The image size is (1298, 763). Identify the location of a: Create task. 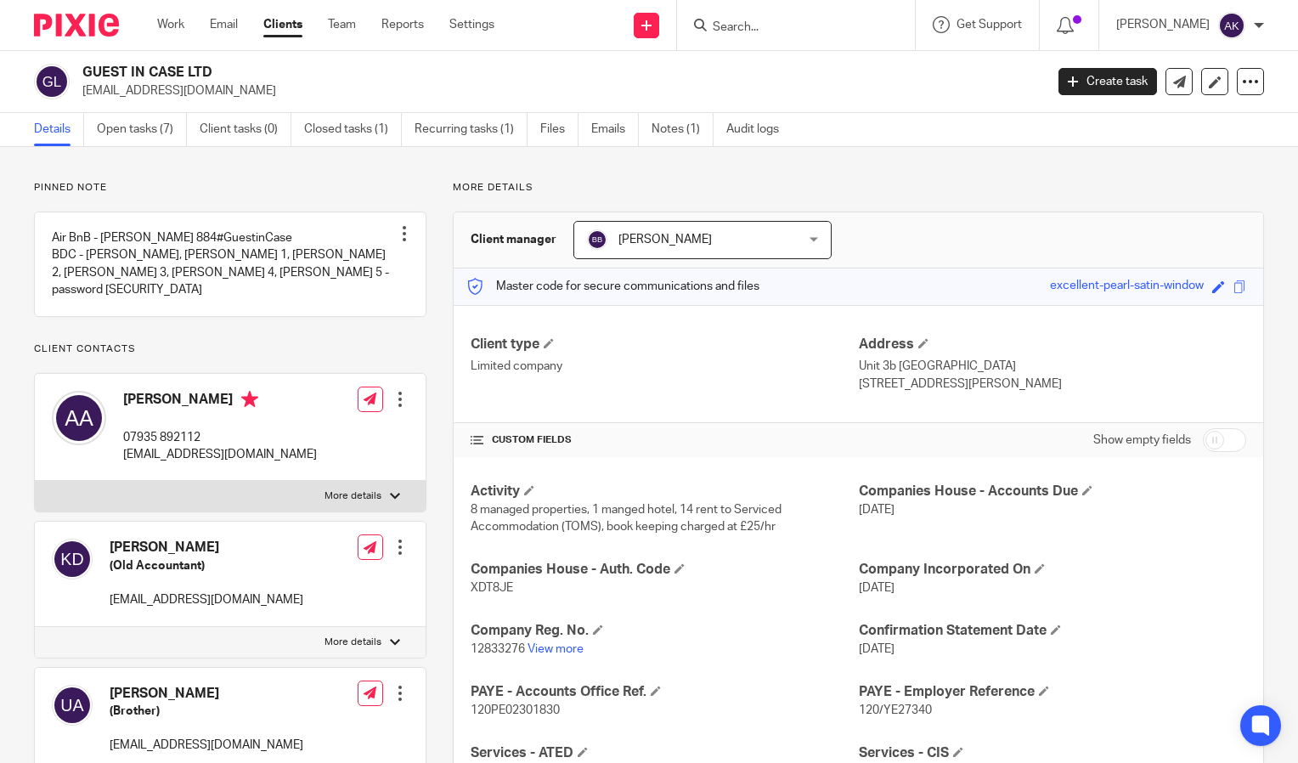
(1107, 82).